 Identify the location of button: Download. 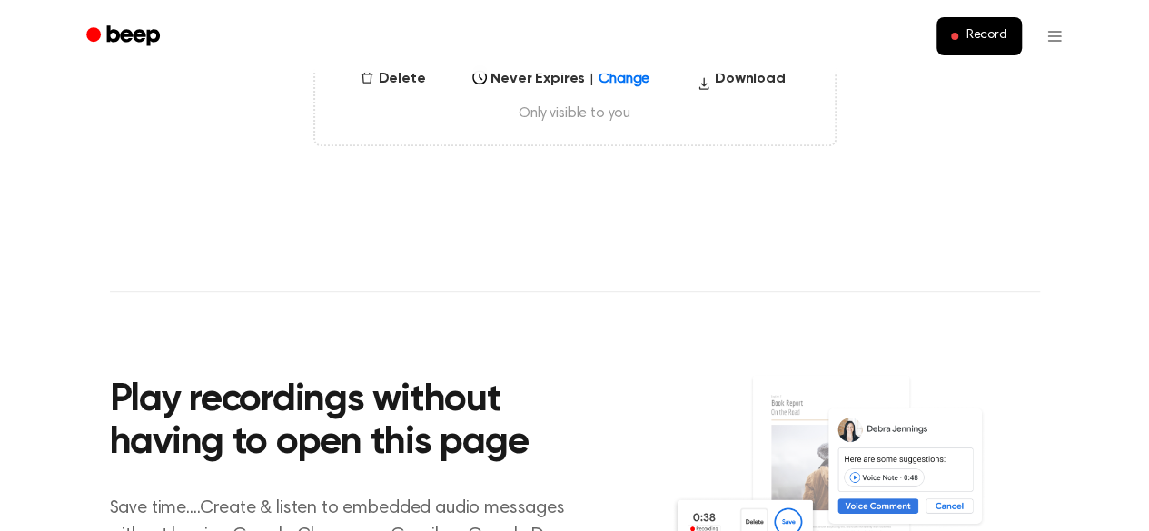
(741, 83).